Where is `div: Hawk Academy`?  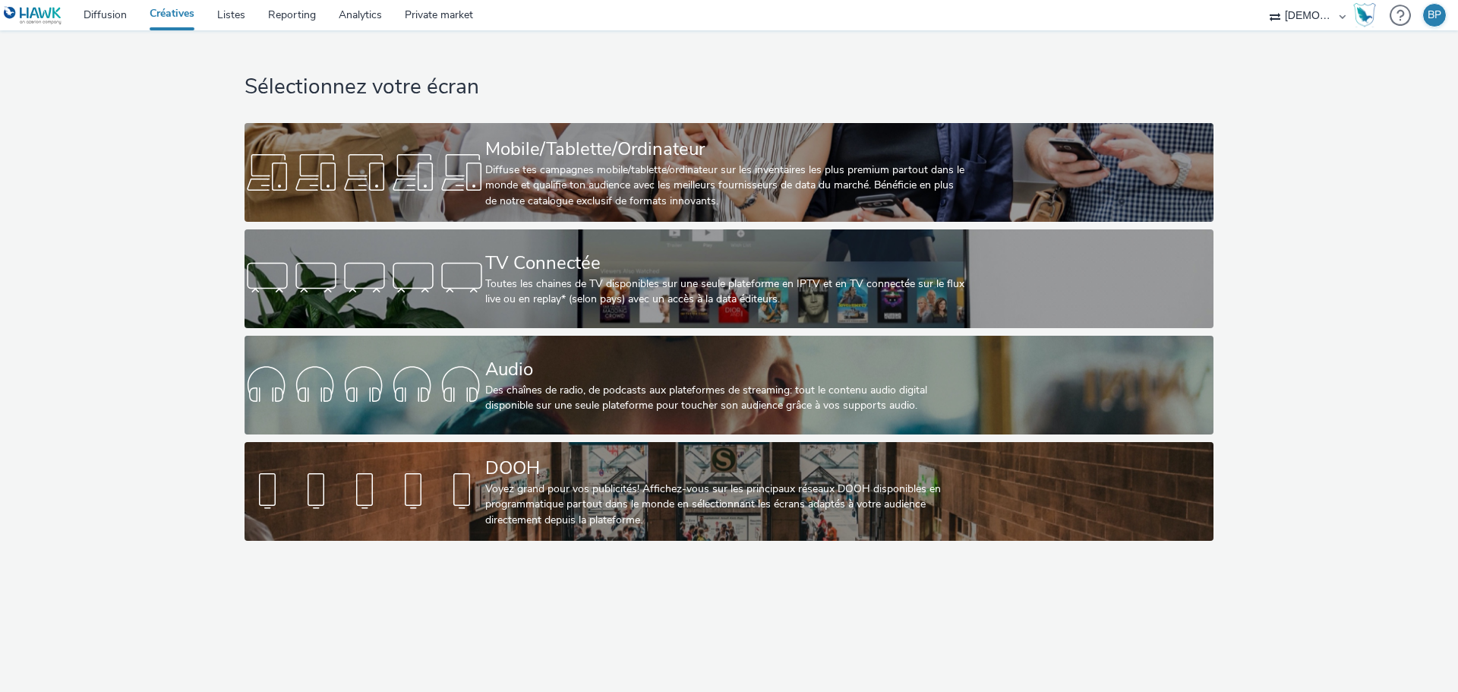
div: Hawk Academy is located at coordinates (1365, 15).